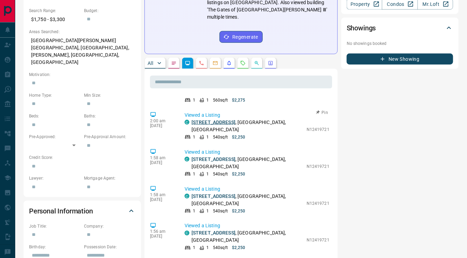 This screenshot has height=258, width=467. Describe the element at coordinates (400, 44) in the screenshot. I see `p: No showings booked` at that location.